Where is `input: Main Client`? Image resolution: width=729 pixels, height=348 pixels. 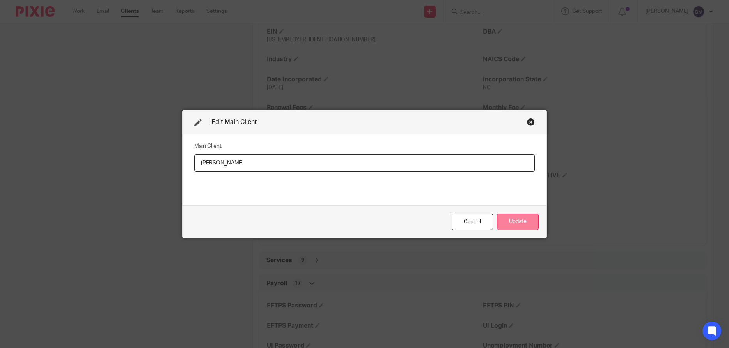 input: Main Client is located at coordinates (364, 163).